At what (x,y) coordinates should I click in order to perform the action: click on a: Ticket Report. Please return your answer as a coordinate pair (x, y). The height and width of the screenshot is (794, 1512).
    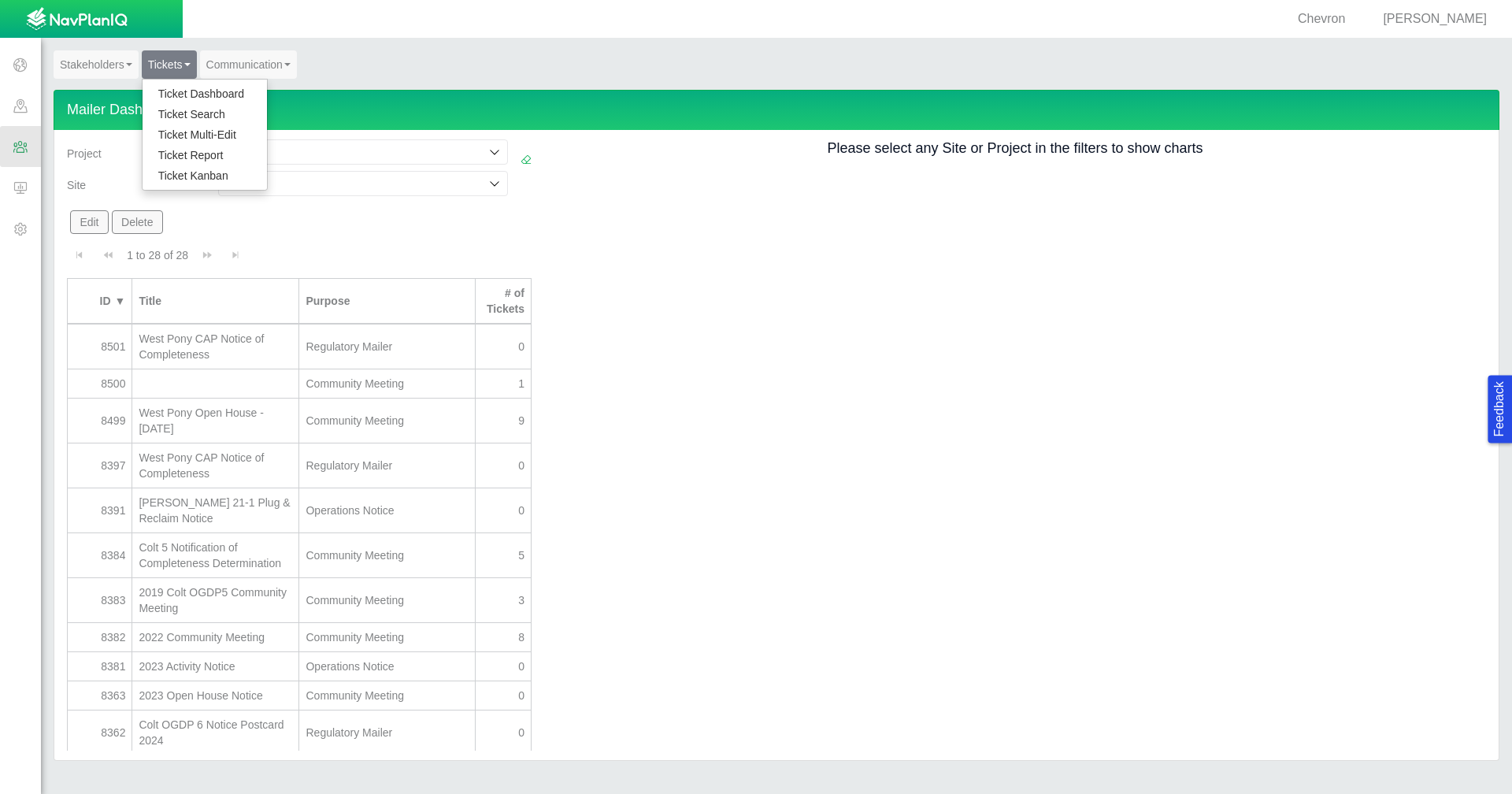
    Looking at the image, I should click on (205, 155).